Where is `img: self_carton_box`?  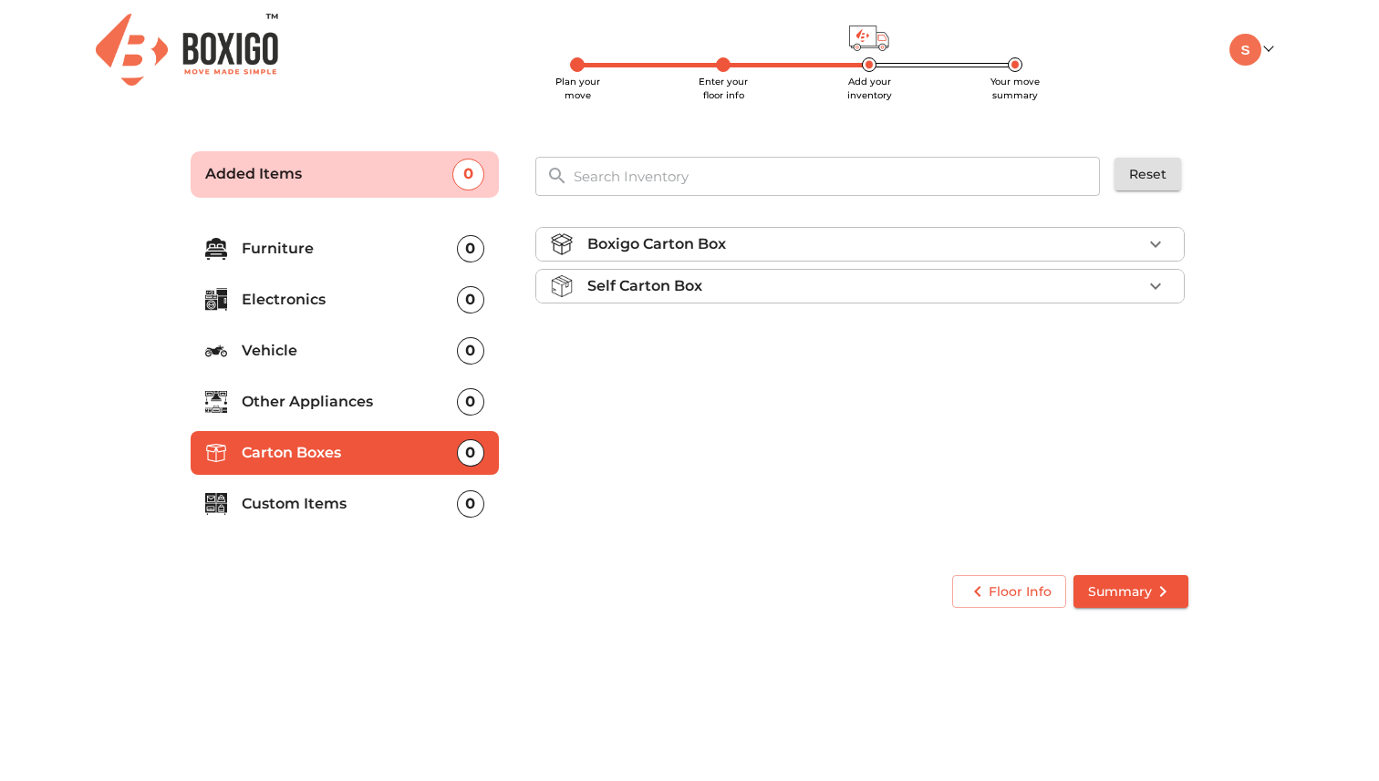
img: self_carton_box is located at coordinates (562, 286).